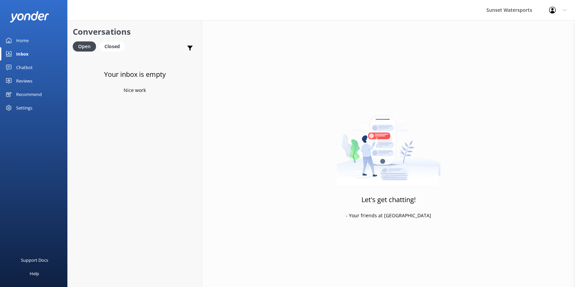 The height and width of the screenshot is (287, 575). What do you see at coordinates (29, 94) in the screenshot?
I see `div: Recommend` at bounding box center [29, 94].